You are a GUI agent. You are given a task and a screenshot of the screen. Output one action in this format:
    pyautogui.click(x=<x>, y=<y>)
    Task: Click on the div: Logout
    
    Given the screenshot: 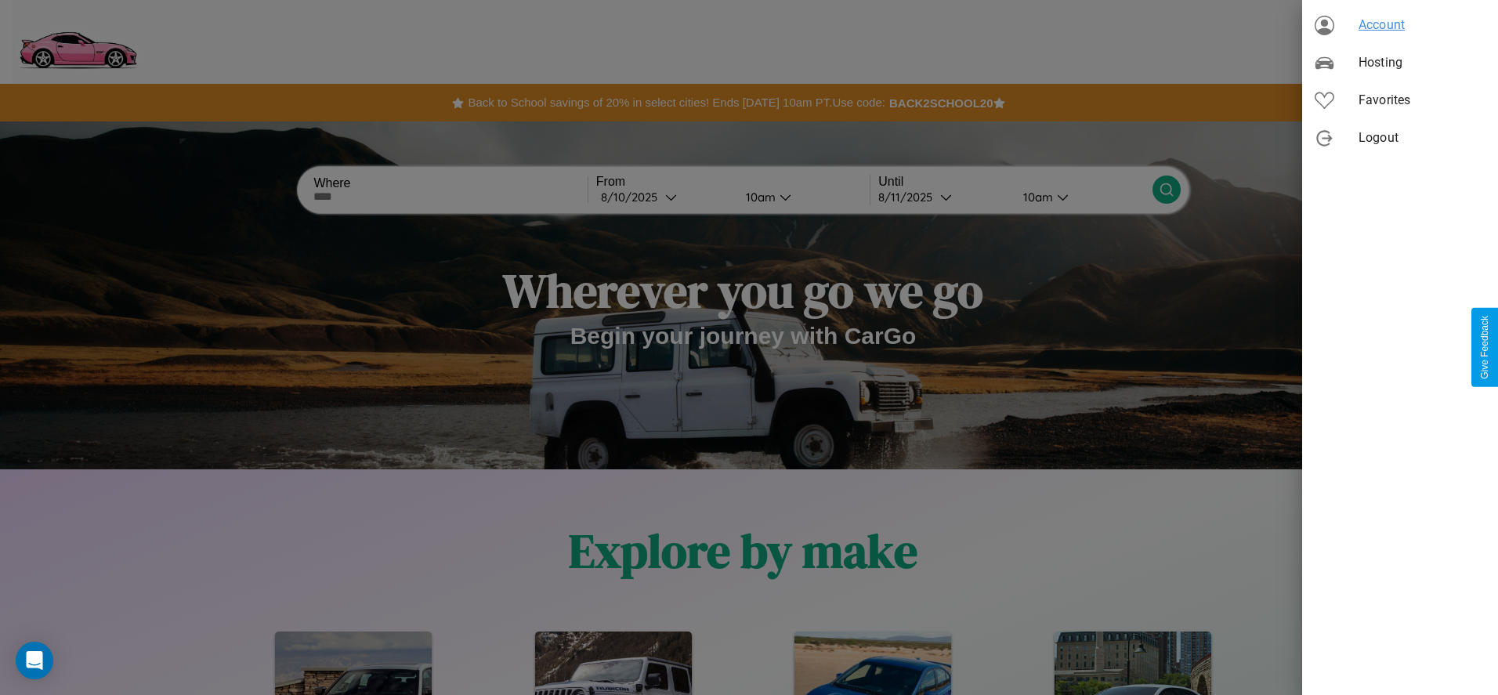 What is the action you would take?
    pyautogui.click(x=1400, y=138)
    